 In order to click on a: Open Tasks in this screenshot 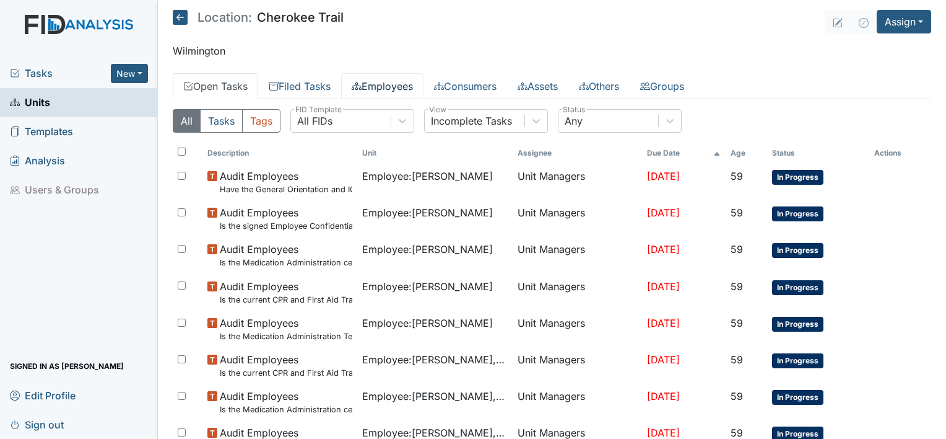, I will do `click(216, 86)`.